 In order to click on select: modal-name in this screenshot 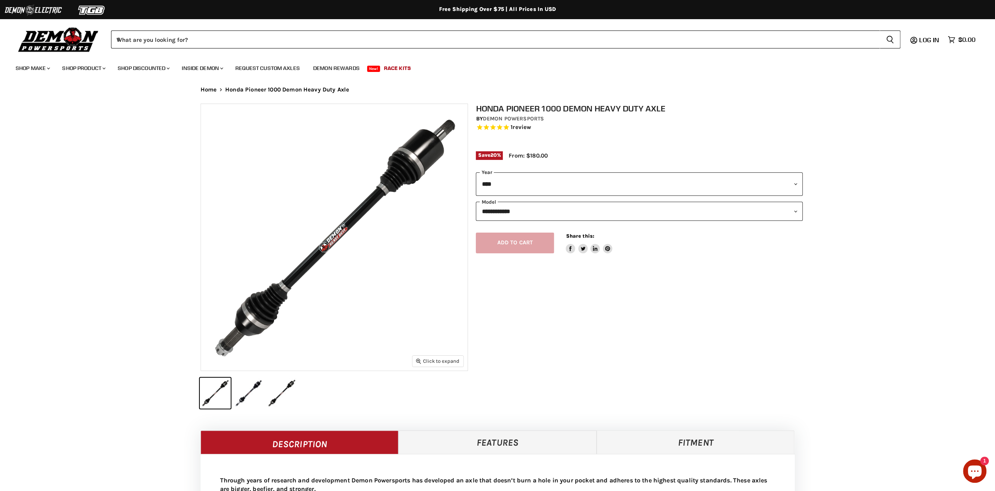, I will do `click(640, 211)`.